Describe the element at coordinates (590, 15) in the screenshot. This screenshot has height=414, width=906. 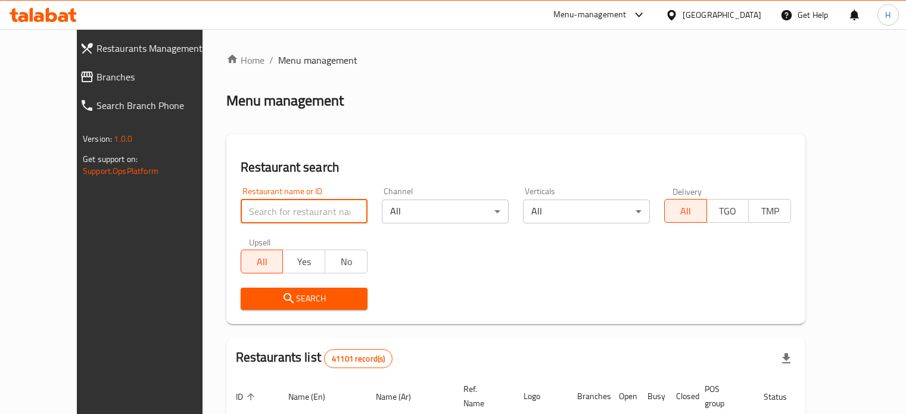
I see `div: Menu-management` at that location.